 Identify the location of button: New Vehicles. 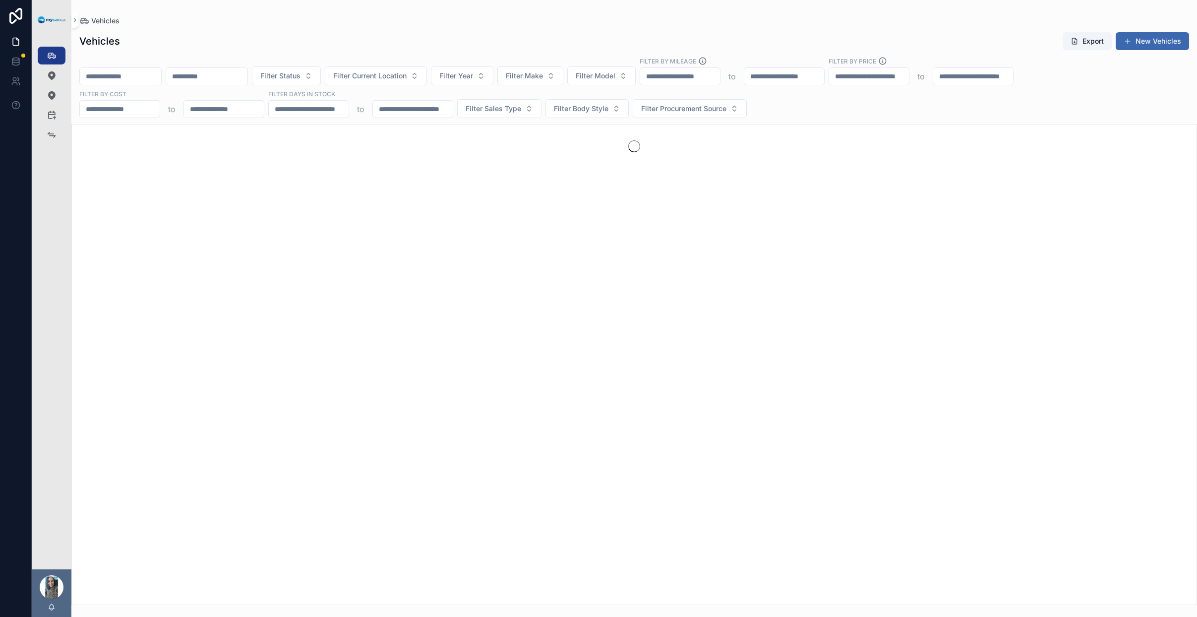
(1152, 41).